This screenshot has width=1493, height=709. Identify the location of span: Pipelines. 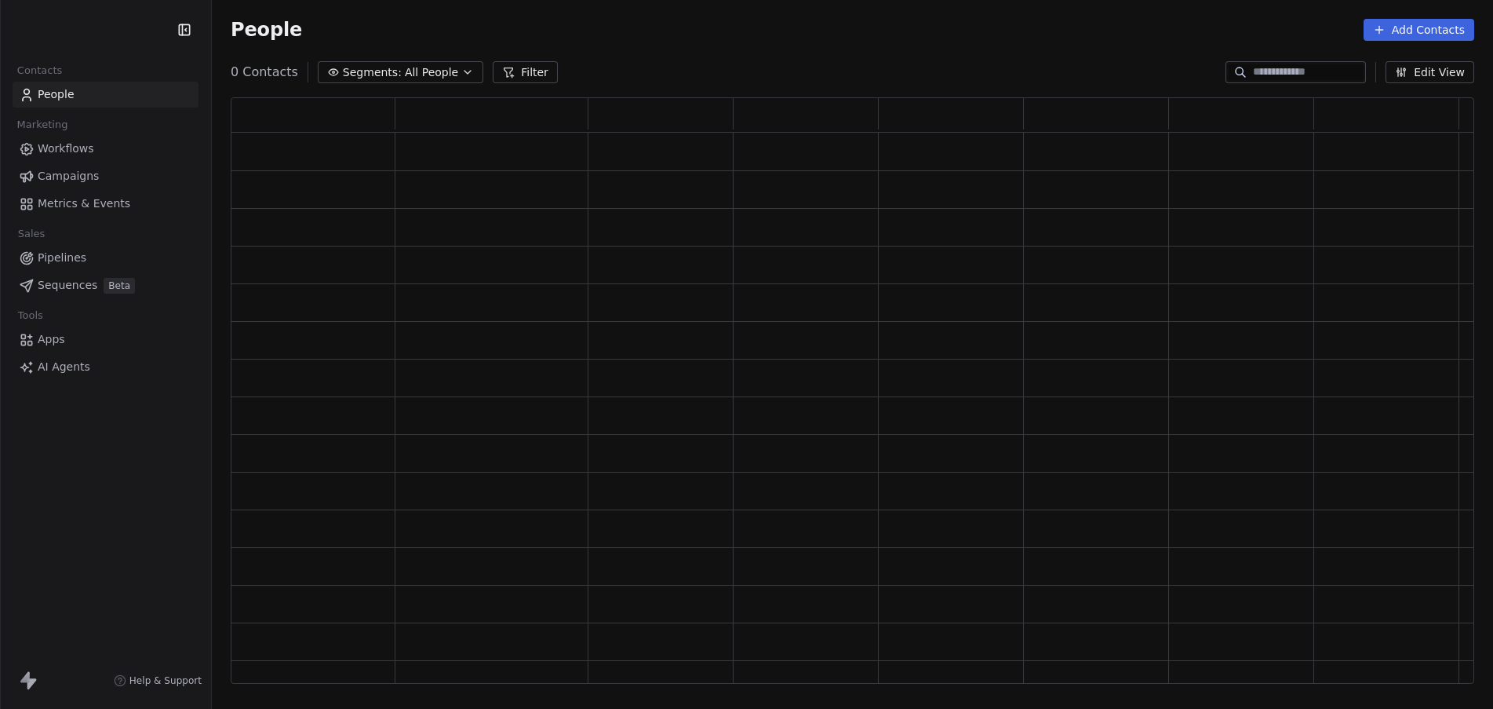
(62, 257).